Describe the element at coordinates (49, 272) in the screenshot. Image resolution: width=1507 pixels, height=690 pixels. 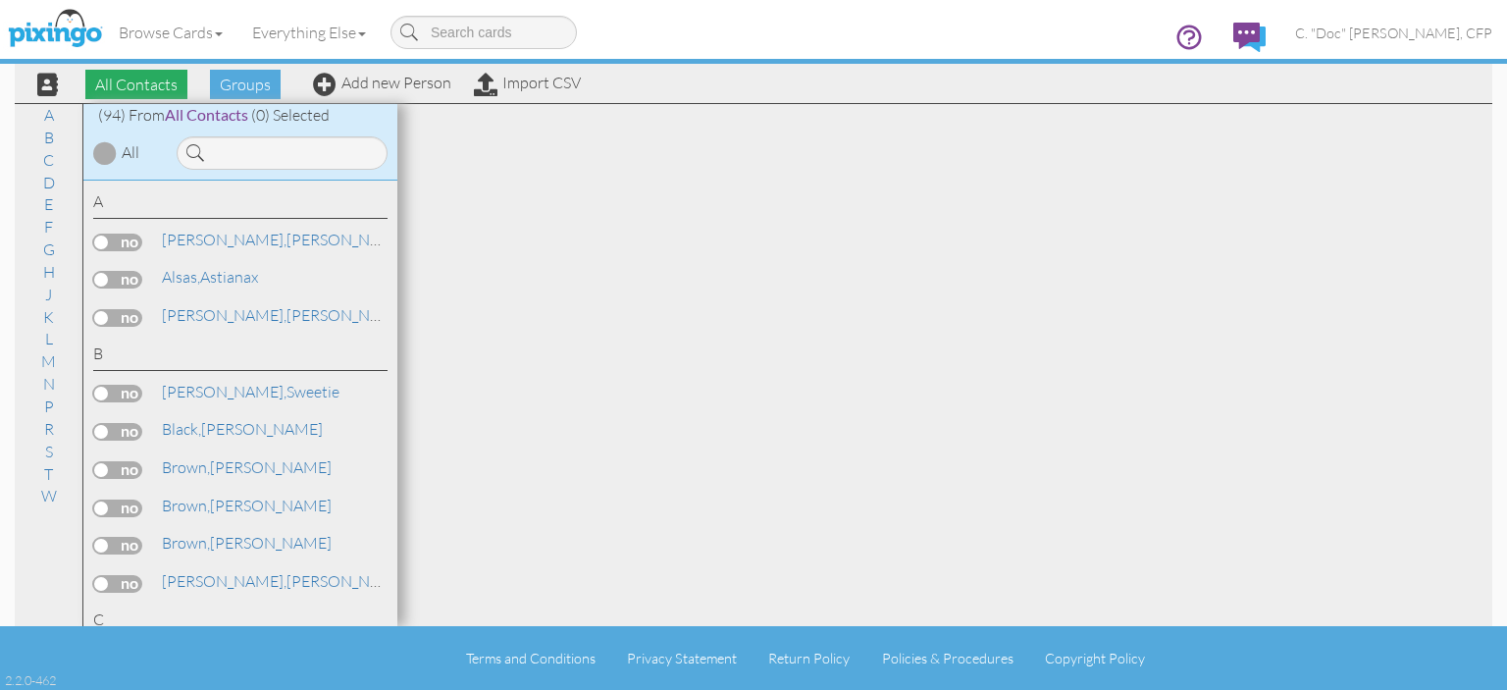
I see `a: H` at that location.